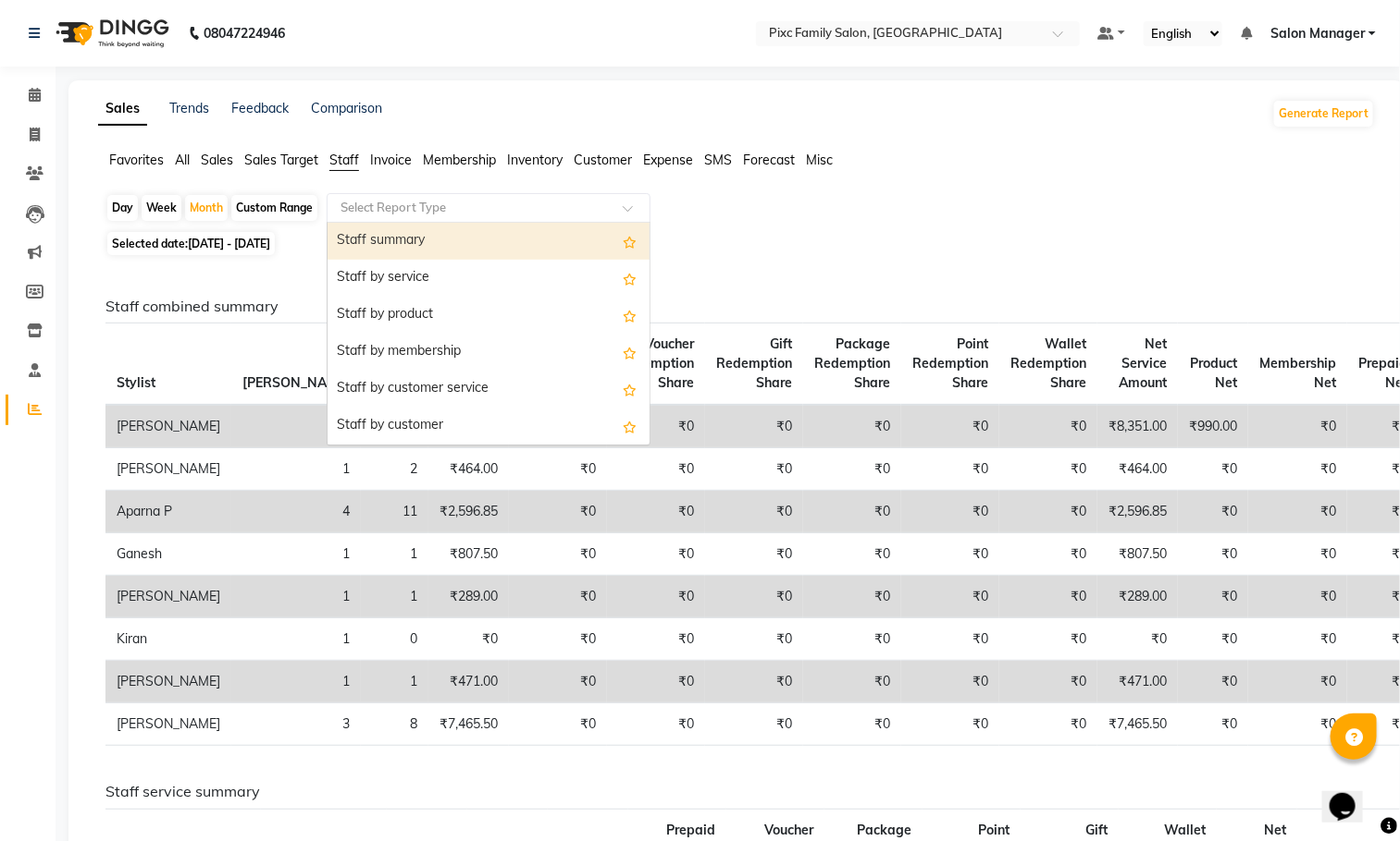 The height and width of the screenshot is (841, 1400). I want to click on span: Inventory, so click(534, 160).